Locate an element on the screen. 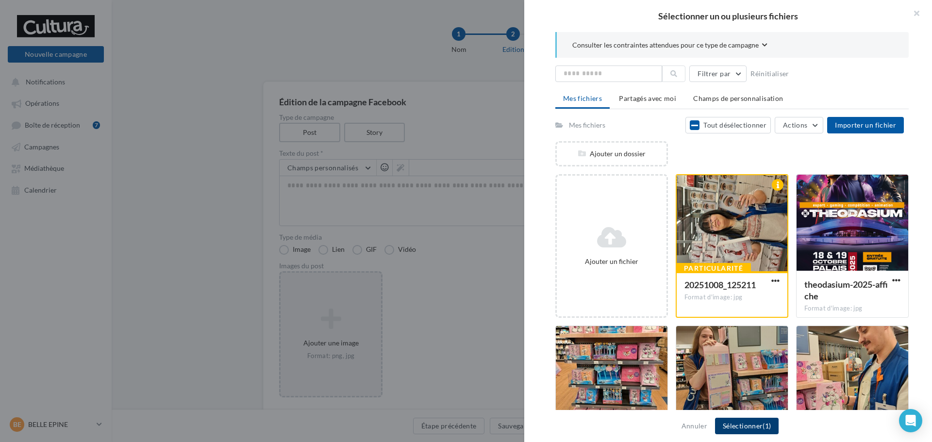 The height and width of the screenshot is (442, 932). div: Open Intercom Messenger is located at coordinates (910, 421).